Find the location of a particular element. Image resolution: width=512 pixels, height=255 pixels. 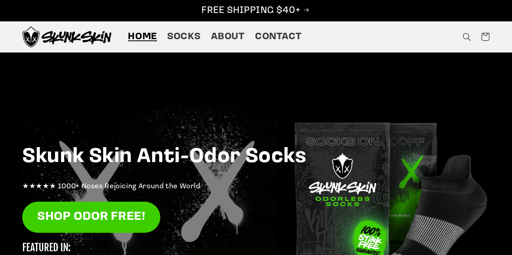

a: Home is located at coordinates (142, 37).